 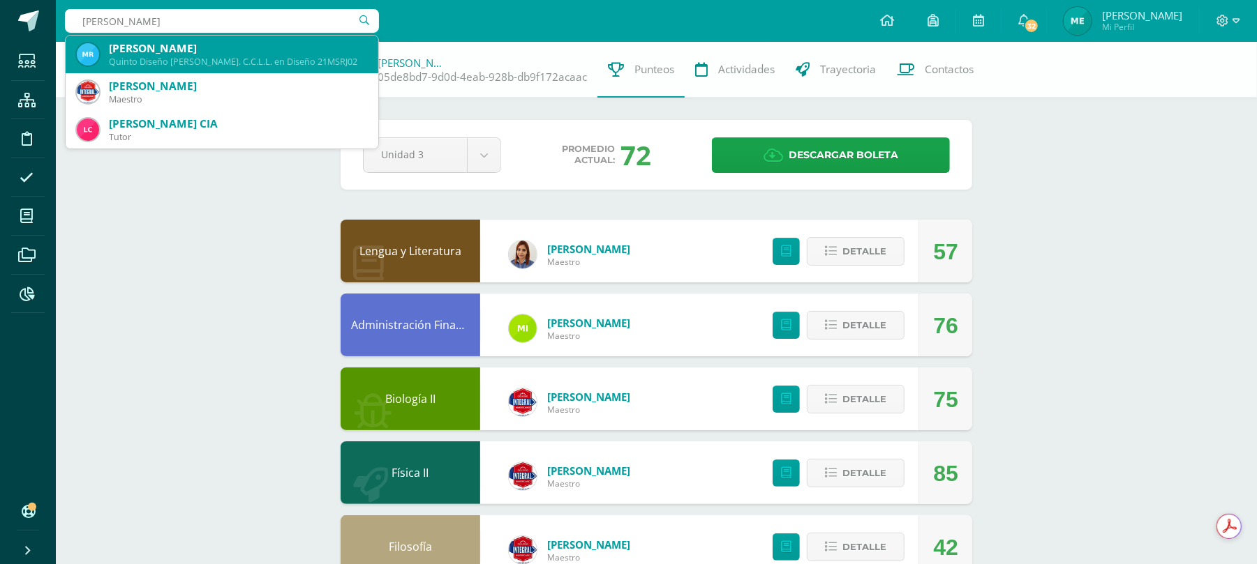 I want to click on img: 8f4af3fe6ec010f2c87a2f17fab5bf8c.png, so click(x=523, y=329).